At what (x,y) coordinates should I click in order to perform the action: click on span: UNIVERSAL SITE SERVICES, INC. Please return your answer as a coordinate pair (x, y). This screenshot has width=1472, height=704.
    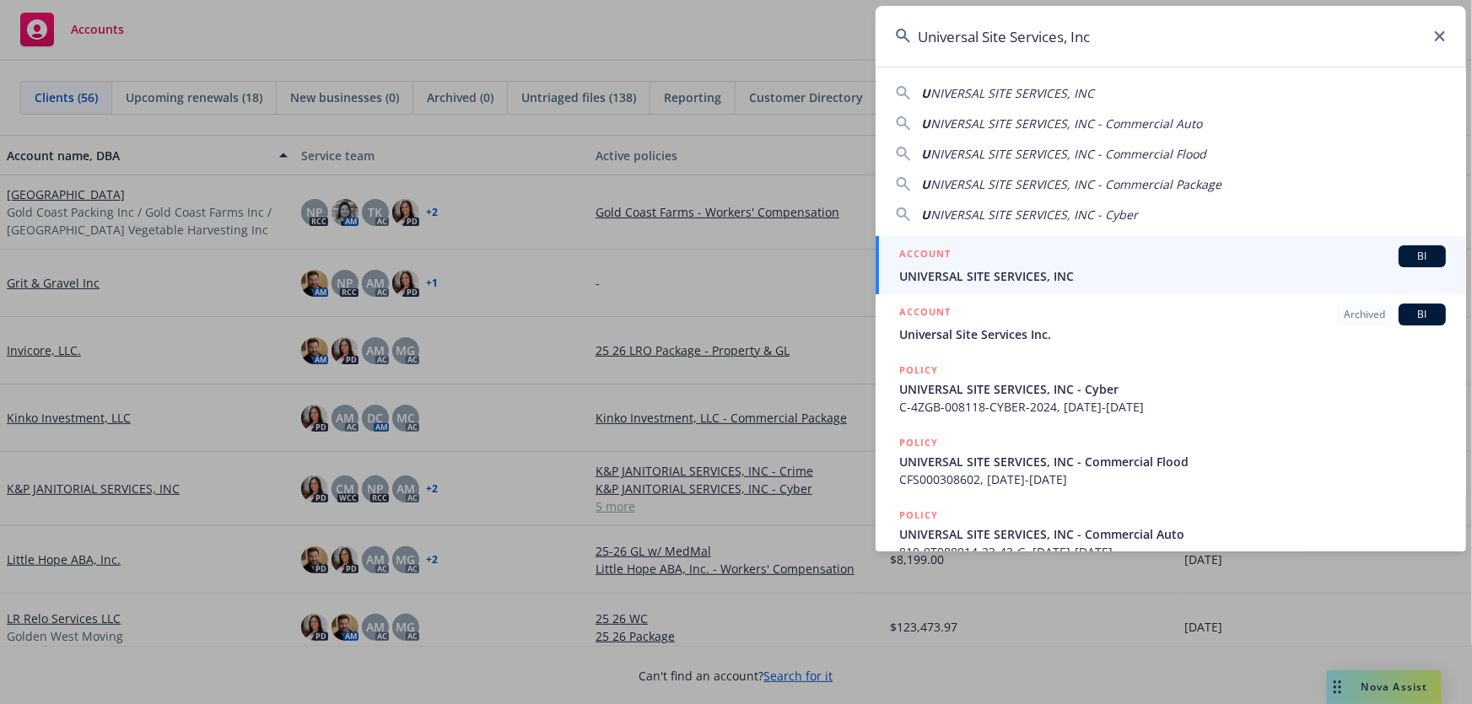
    Looking at the image, I should click on (1172, 276).